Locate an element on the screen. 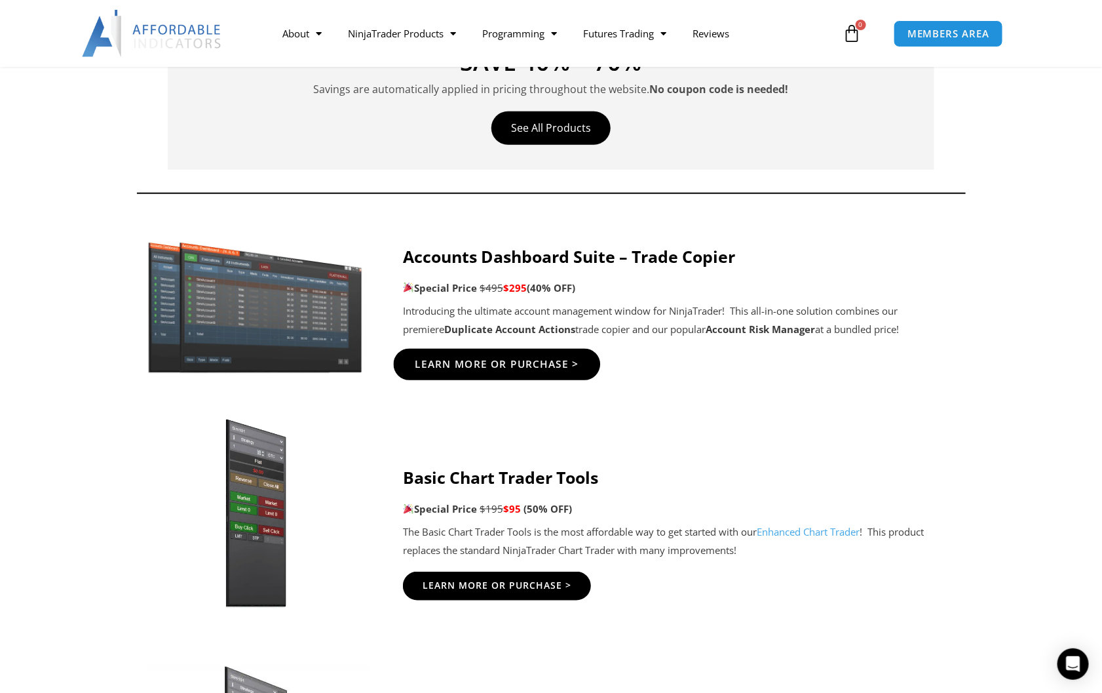 Image resolution: width=1102 pixels, height=693 pixels. a: Futures Trading is located at coordinates (625, 33).